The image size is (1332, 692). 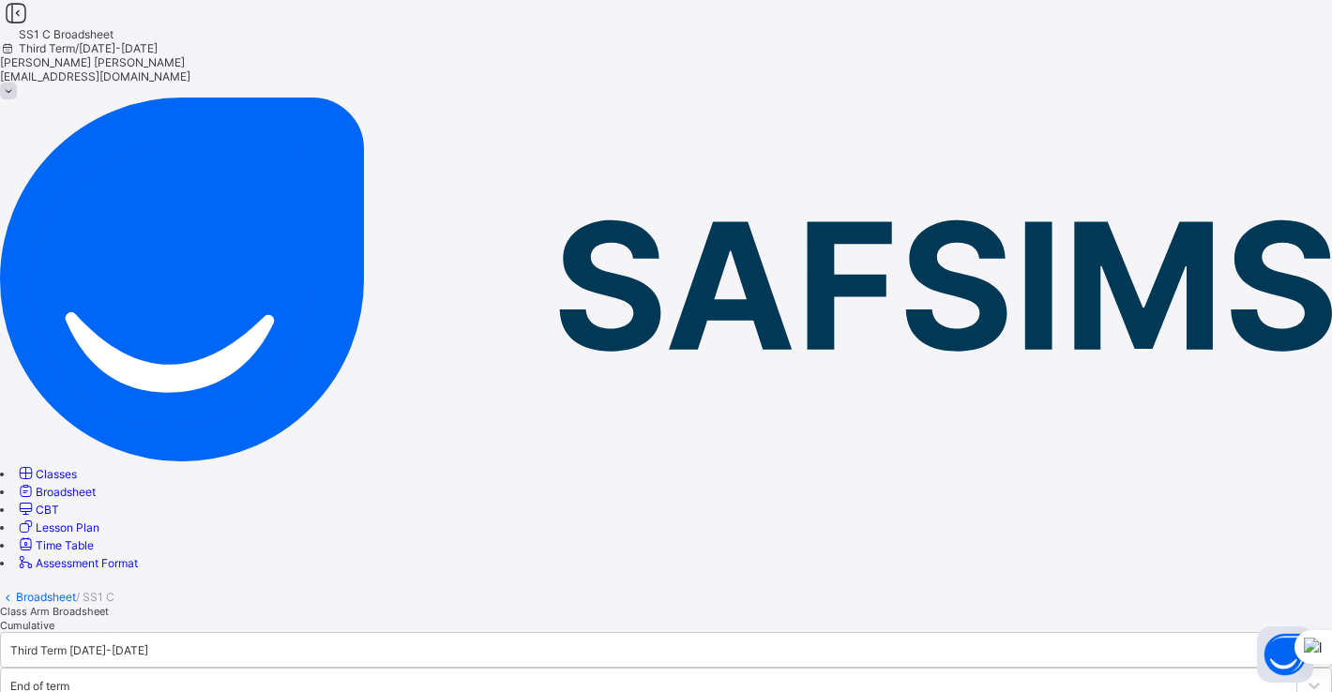 I want to click on a: Time Table, so click(x=54, y=545).